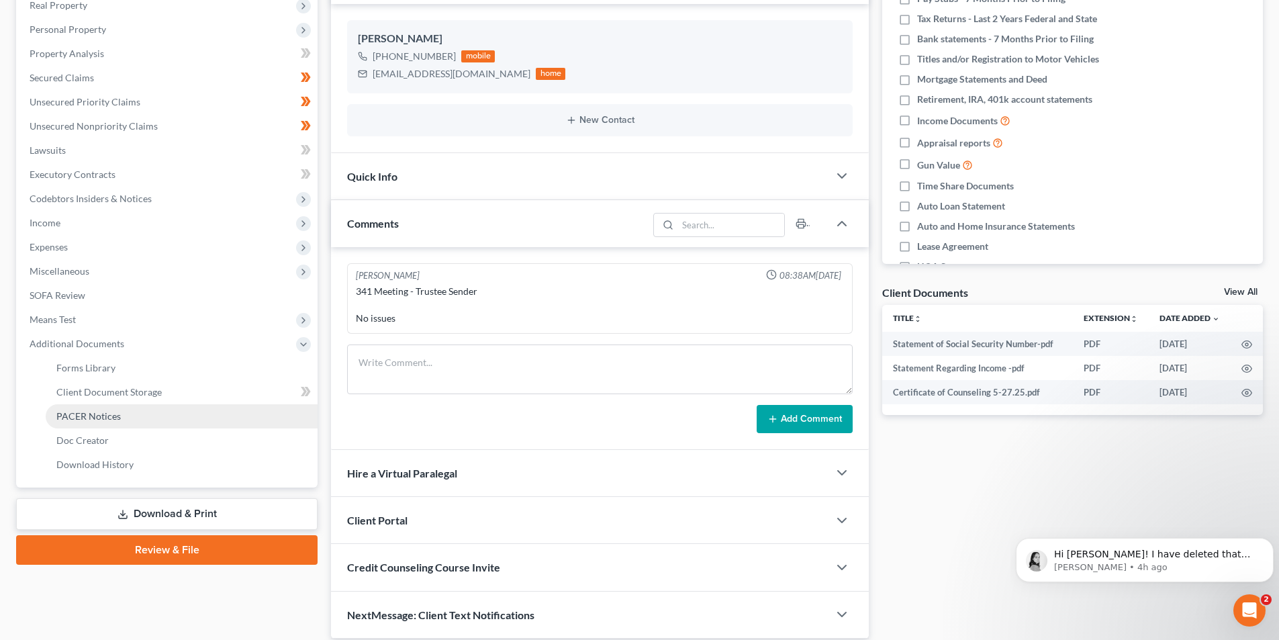 The width and height of the screenshot is (1279, 640). Describe the element at coordinates (599, 305) in the screenshot. I see `div: 341 Meeting - Trustee Sender No issues` at that location.